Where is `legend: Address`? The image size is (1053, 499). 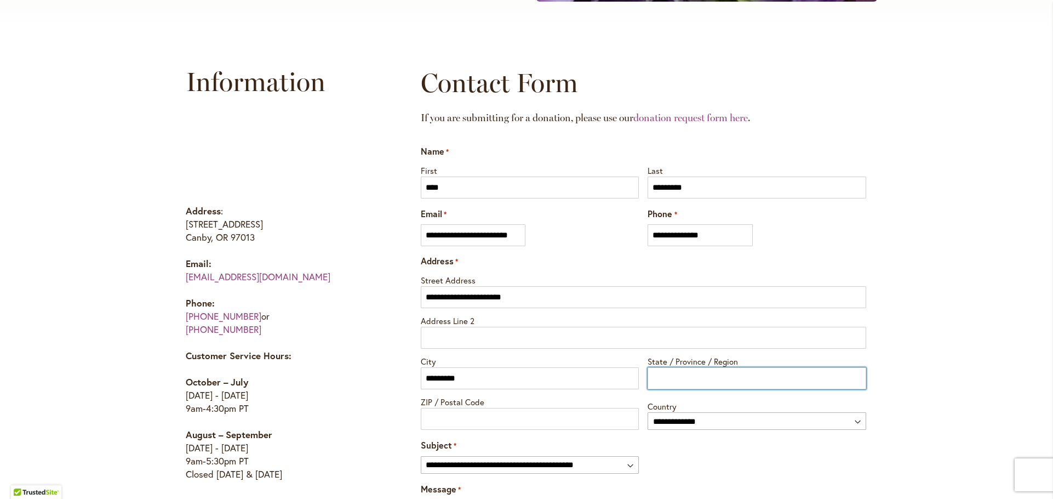 legend: Address is located at coordinates (439, 261).